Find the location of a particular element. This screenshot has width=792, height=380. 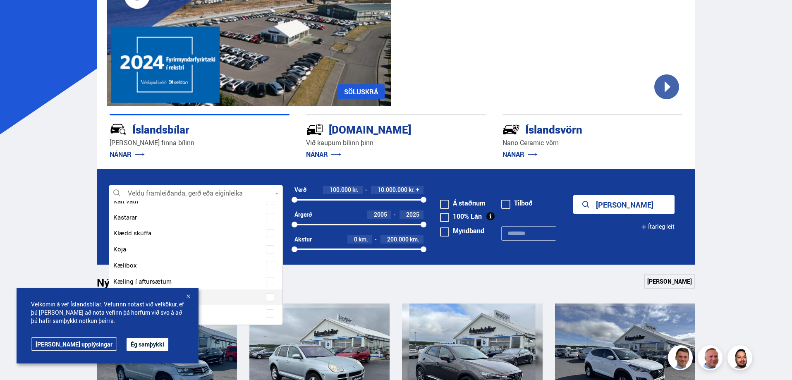

div: Verð is located at coordinates (300, 190).